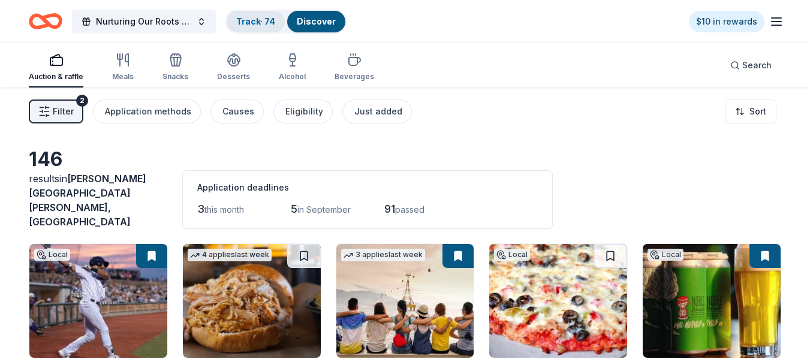  I want to click on img: Image for Cassanos Pizza King, so click(558, 301).